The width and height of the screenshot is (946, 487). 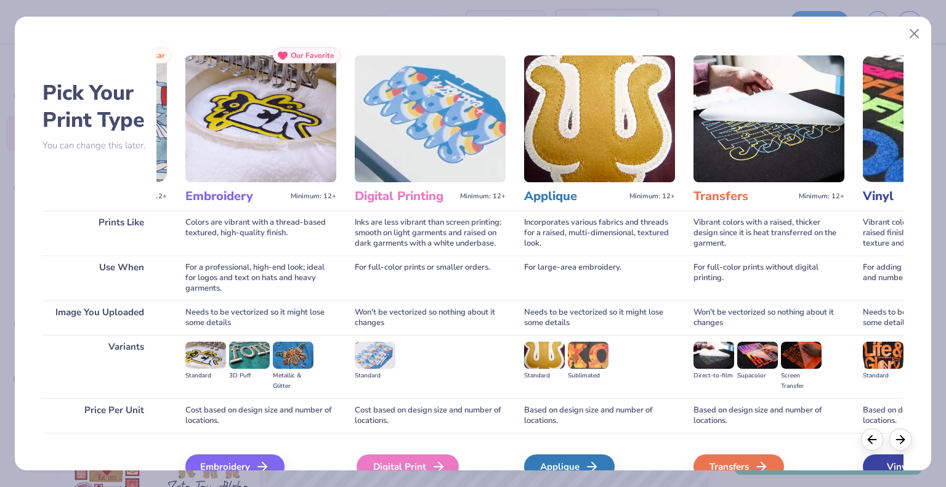 What do you see at coordinates (408, 467) in the screenshot?
I see `div: Digital Print` at bounding box center [408, 467].